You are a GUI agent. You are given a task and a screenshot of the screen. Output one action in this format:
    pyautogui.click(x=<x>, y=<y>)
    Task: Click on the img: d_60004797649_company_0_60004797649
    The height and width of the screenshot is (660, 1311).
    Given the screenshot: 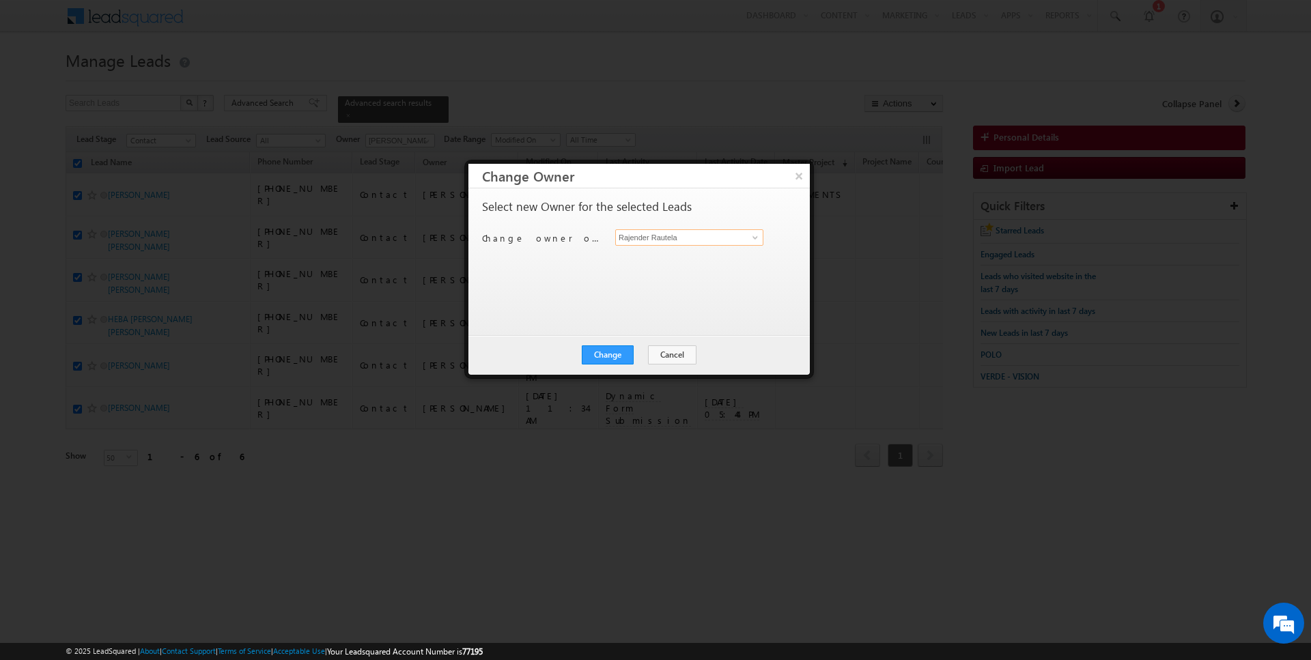 What is the action you would take?
    pyautogui.click(x=40, y=81)
    